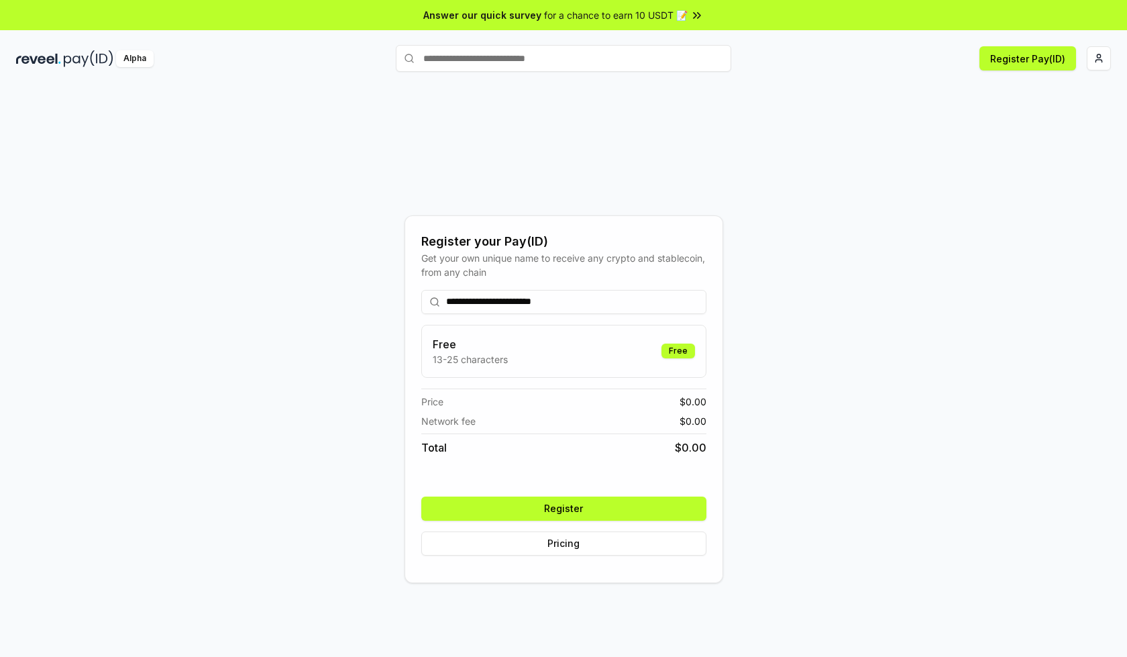 The width and height of the screenshot is (1127, 657). What do you see at coordinates (564, 265) in the screenshot?
I see `div: Get your own unique name to receive any crypto and stablecoin, from any chain` at bounding box center [564, 265].